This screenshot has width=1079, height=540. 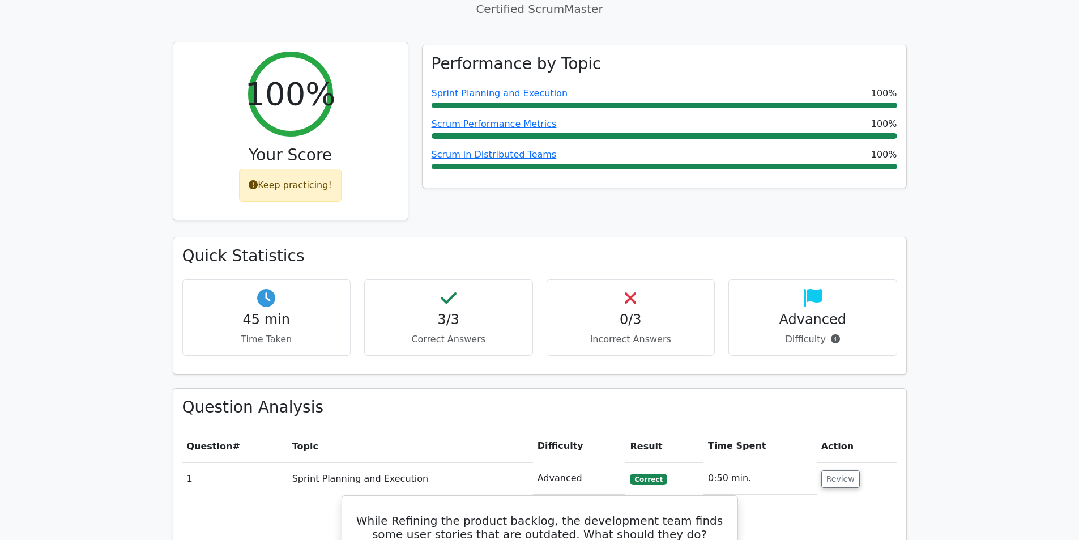 What do you see at coordinates (500, 93) in the screenshot?
I see `a: Sprint Planning and Execution` at bounding box center [500, 93].